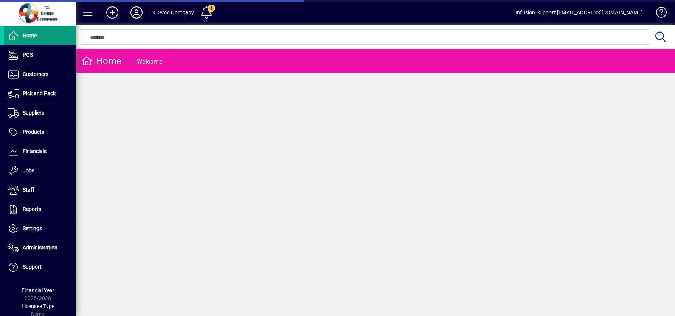 This screenshot has width=675, height=316. What do you see at coordinates (33, 113) in the screenshot?
I see `span: Suppliers` at bounding box center [33, 113].